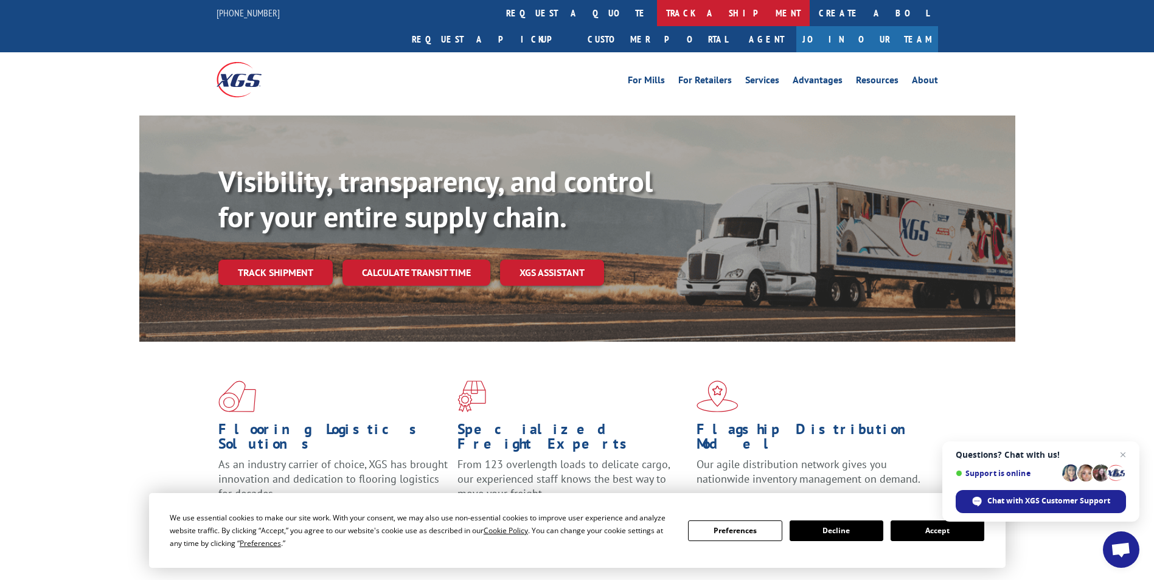 The width and height of the screenshot is (1154, 580). What do you see at coordinates (877, 82) in the screenshot?
I see `a: Resources` at bounding box center [877, 82].